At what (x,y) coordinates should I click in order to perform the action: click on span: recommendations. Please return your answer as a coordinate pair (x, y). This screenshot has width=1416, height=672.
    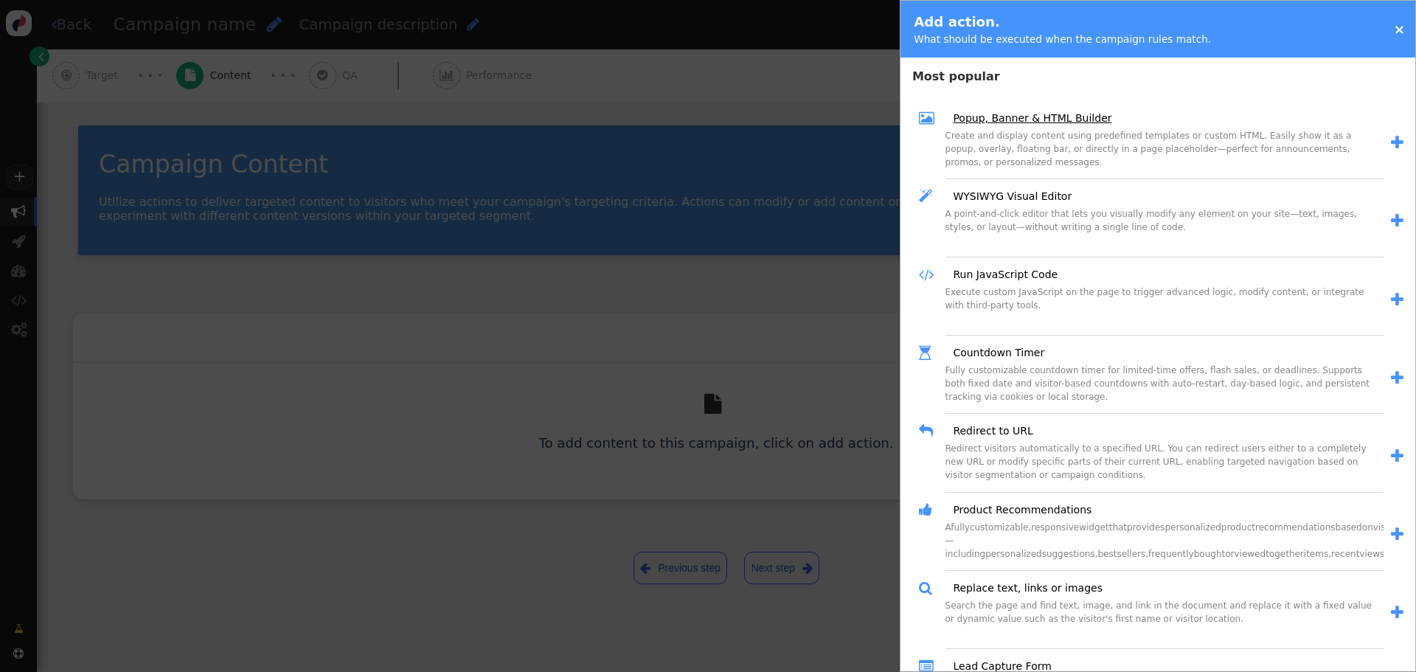
    Looking at the image, I should click on (1295, 527).